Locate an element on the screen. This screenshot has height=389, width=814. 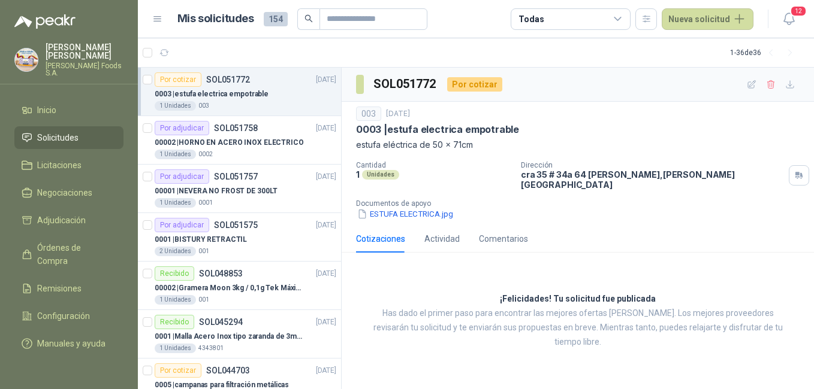
a: Adjudicación is located at coordinates (69, 221).